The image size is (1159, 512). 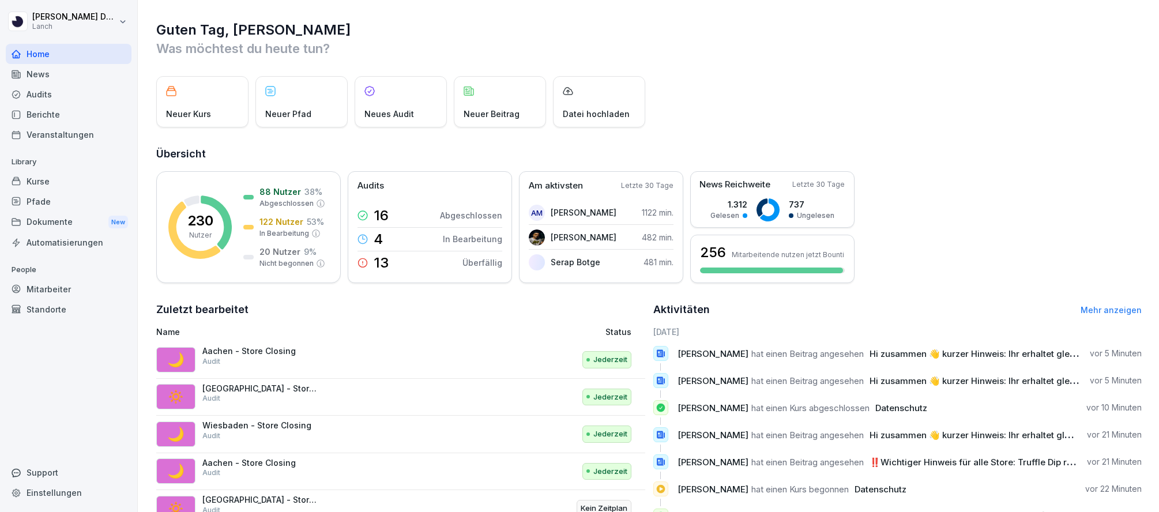 What do you see at coordinates (658, 262) in the screenshot?
I see `p: 481 min.` at bounding box center [658, 262].